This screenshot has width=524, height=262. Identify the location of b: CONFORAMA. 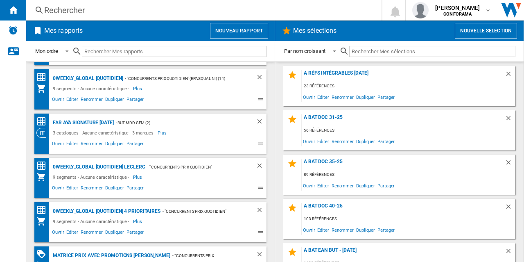
(458, 14).